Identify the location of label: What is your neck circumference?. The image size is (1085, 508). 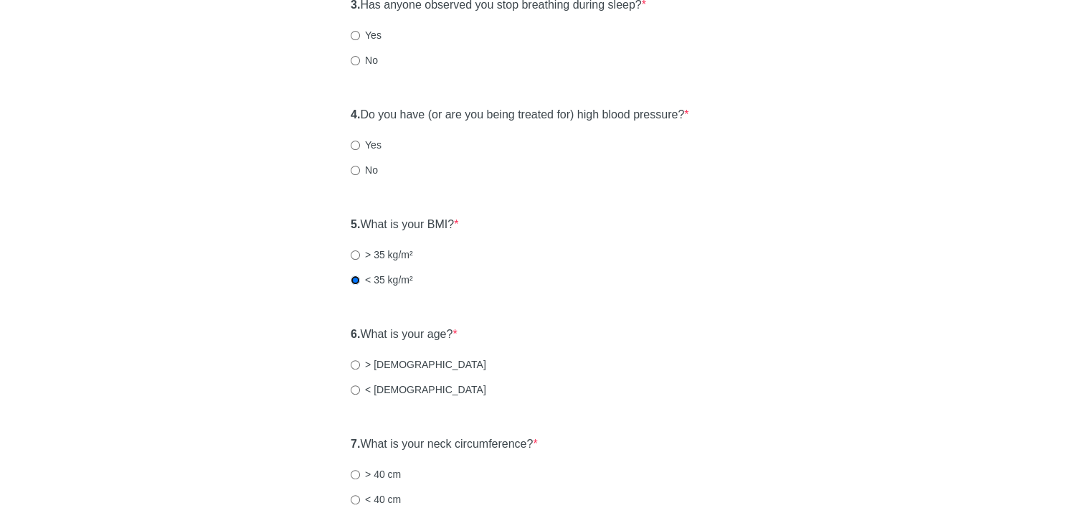
(444, 444).